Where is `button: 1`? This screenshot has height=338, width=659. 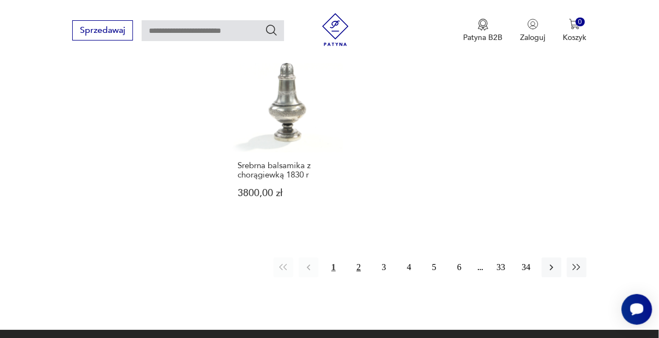
button: 1 is located at coordinates (334, 267).